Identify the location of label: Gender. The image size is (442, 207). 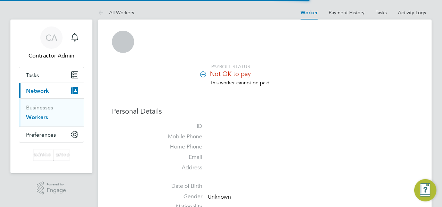
(178, 196).